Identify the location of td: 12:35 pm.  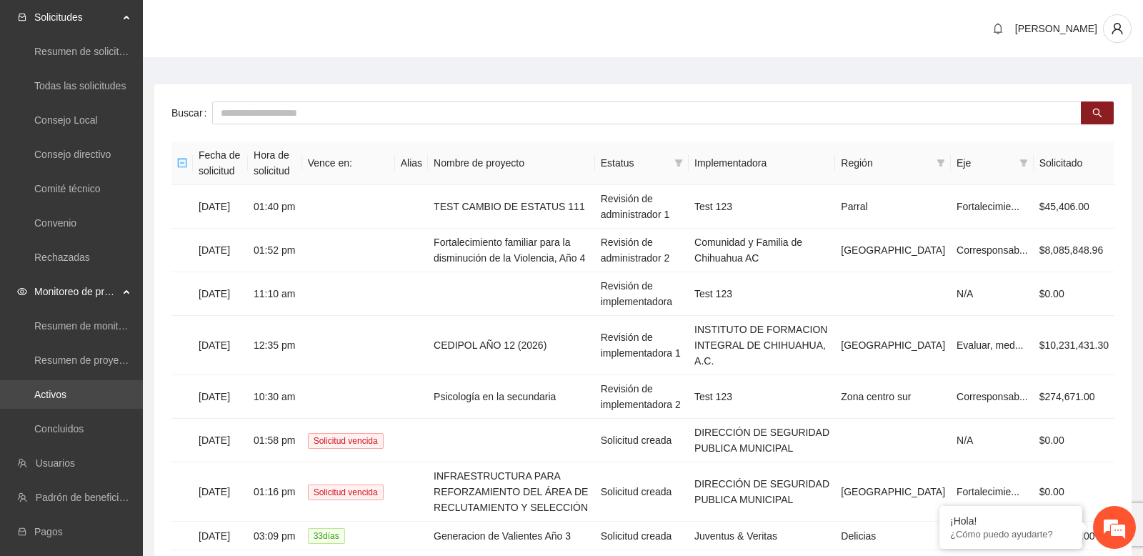
(275, 345).